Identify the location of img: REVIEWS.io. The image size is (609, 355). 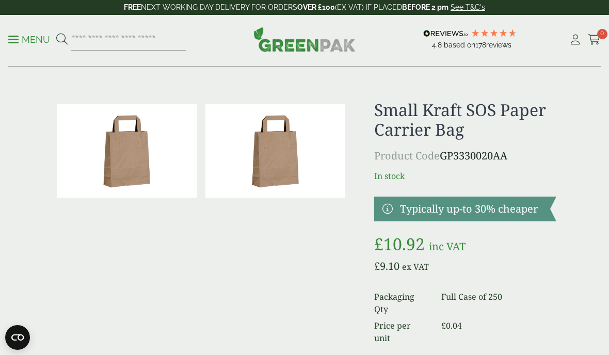
(446, 34).